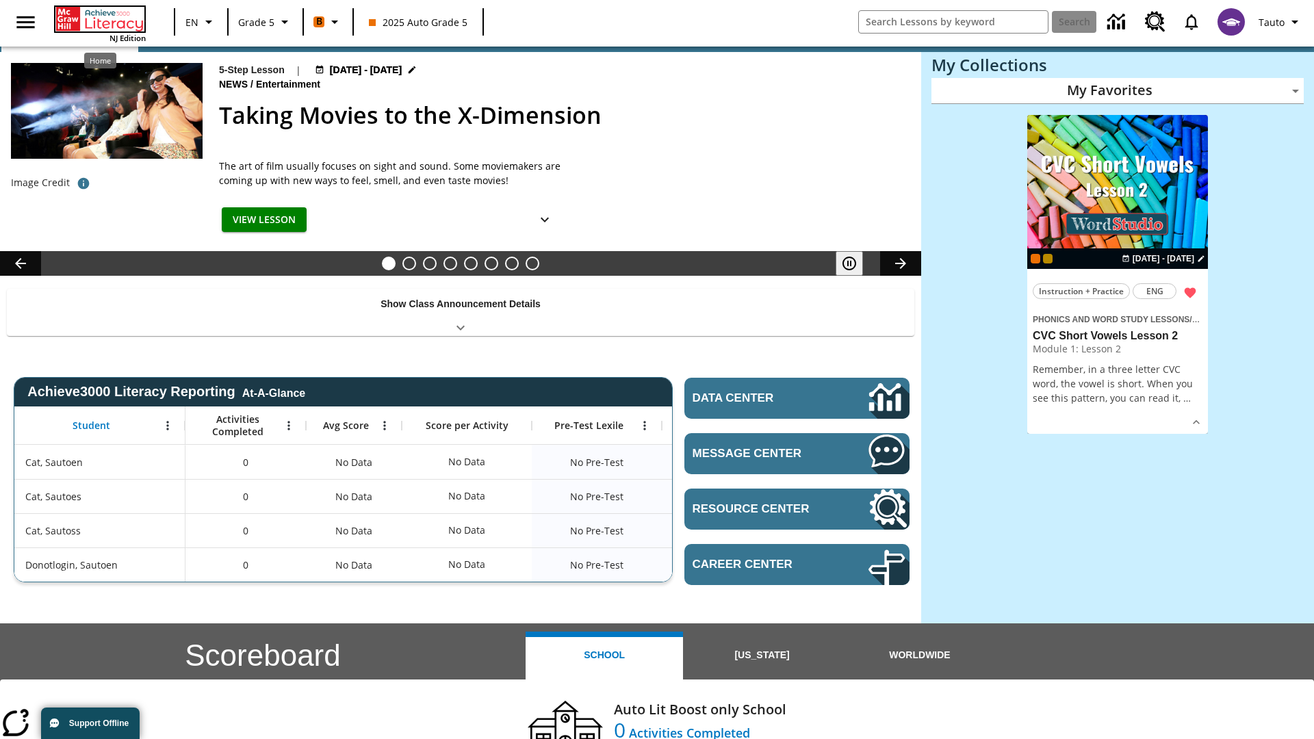 The width and height of the screenshot is (1314, 739). What do you see at coordinates (90, 723) in the screenshot?
I see `button: Support Offline` at bounding box center [90, 723].